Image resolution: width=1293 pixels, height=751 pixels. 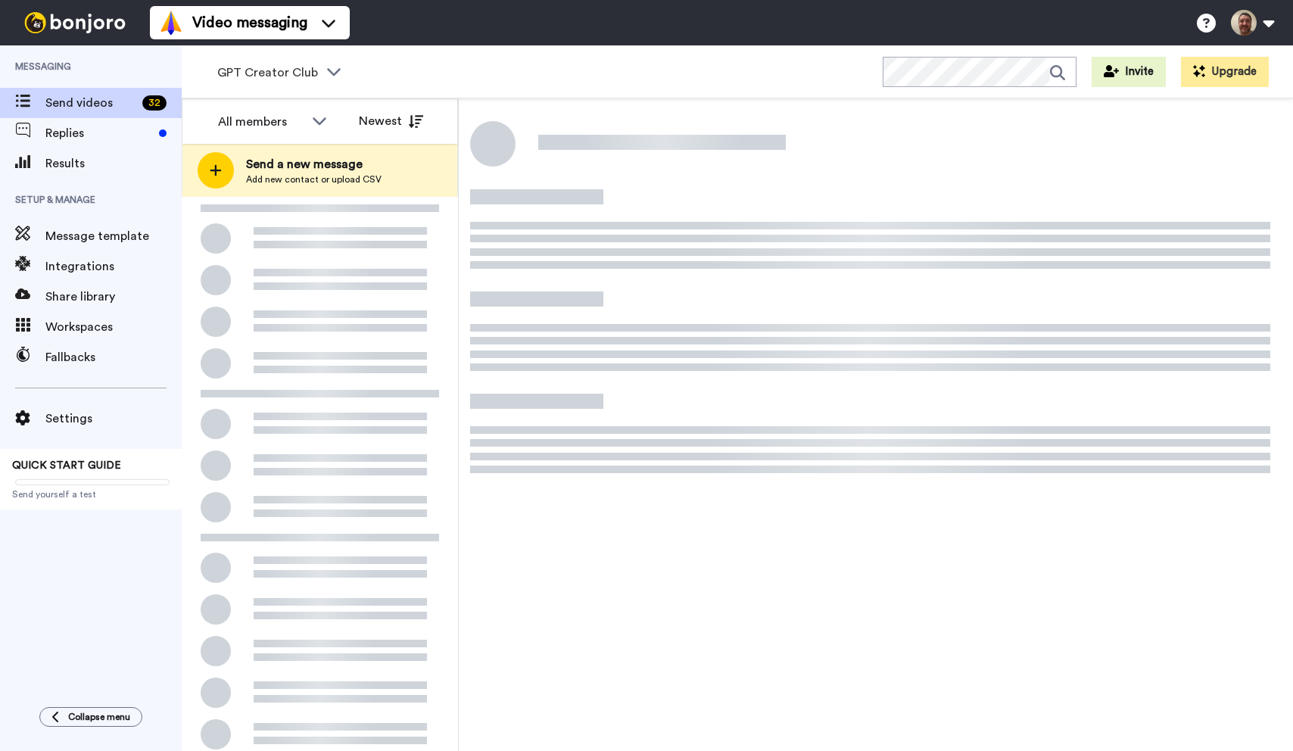 What do you see at coordinates (91, 717) in the screenshot?
I see `button: Collapse menu` at bounding box center [91, 717].